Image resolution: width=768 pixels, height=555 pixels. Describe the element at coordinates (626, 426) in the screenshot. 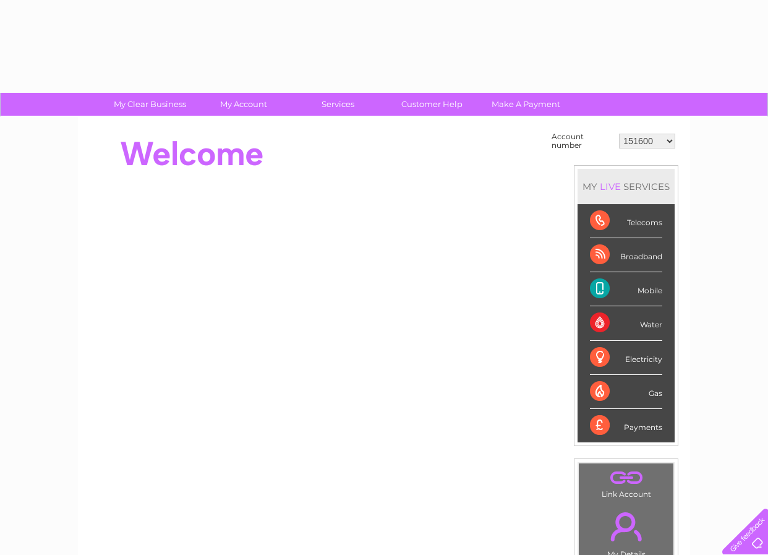

I see `div: Payments` at that location.